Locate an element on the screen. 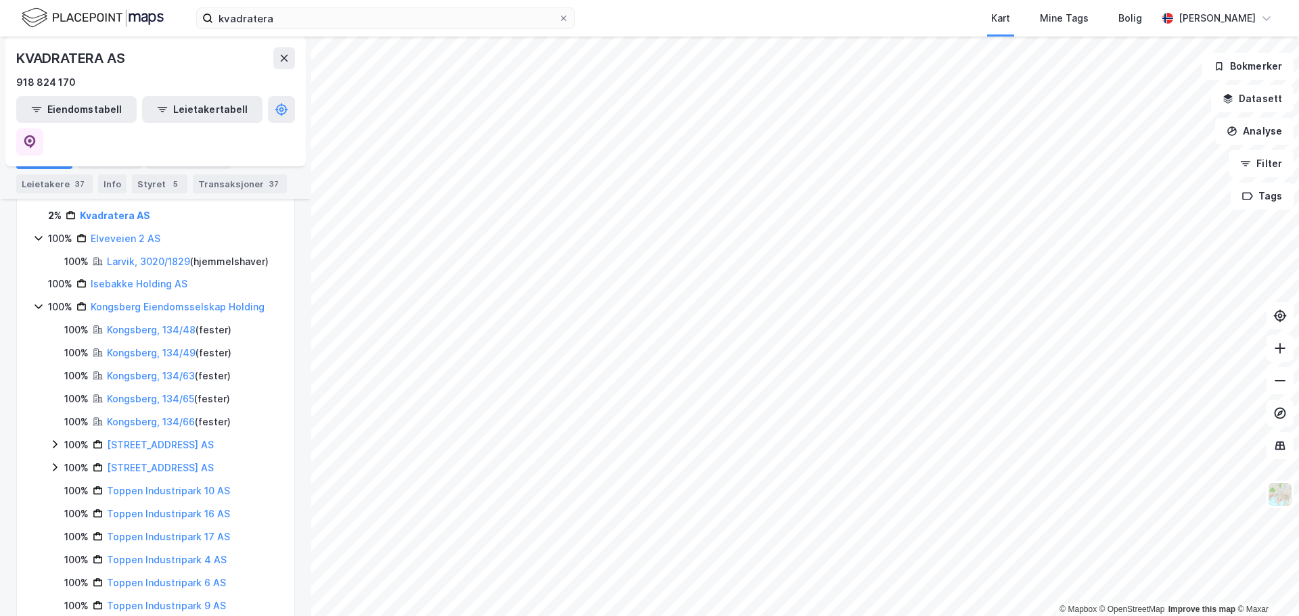  img: Z is located at coordinates (1280, 495).